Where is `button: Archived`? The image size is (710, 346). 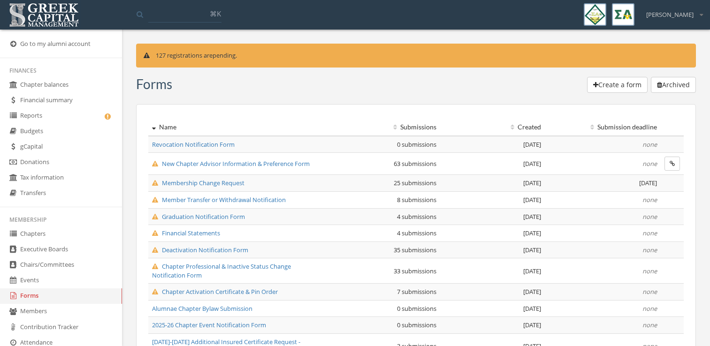 button: Archived is located at coordinates (673, 85).